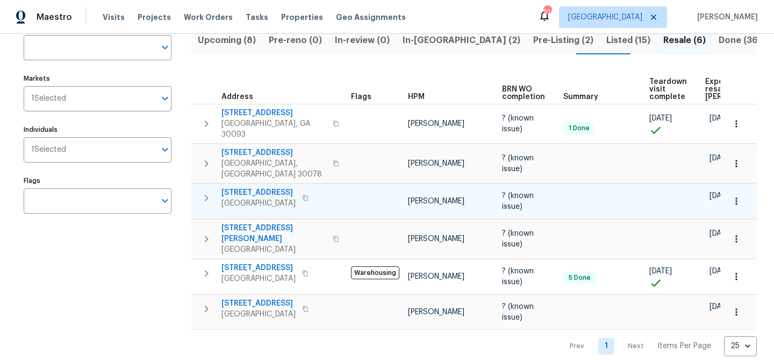  I want to click on span: 1 Done, so click(579, 128).